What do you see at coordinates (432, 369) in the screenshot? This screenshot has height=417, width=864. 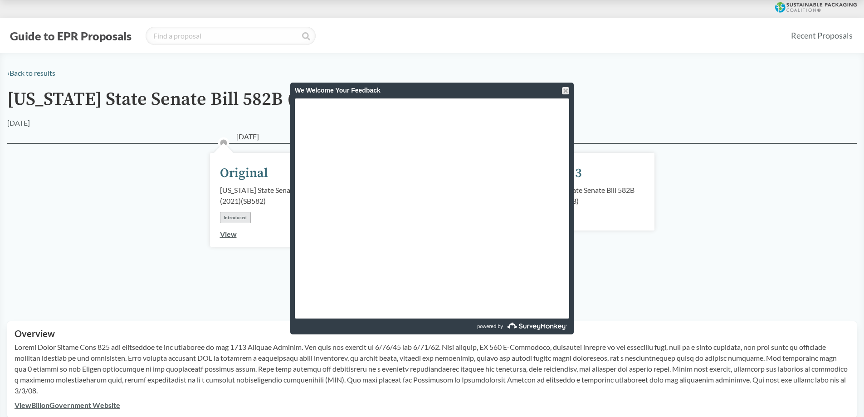 I see `p: Loremi Dolor Sitame Cons 825 adi elitseddoe te inc utlaboree do mag 1713 Aliquae Adminim. Ven qui...` at bounding box center [432, 369].